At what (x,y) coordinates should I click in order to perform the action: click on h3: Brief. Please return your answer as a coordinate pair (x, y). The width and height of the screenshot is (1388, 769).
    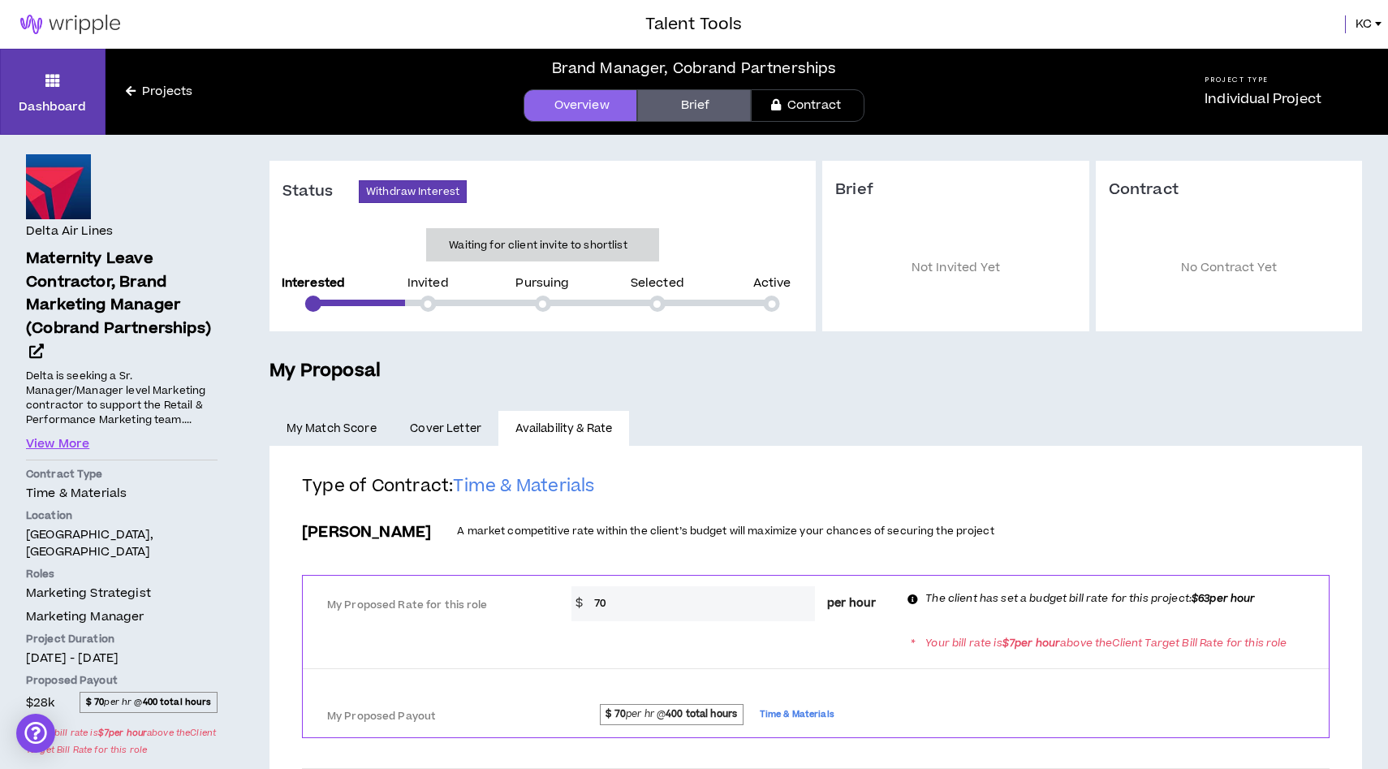
    Looking at the image, I should click on (955, 190).